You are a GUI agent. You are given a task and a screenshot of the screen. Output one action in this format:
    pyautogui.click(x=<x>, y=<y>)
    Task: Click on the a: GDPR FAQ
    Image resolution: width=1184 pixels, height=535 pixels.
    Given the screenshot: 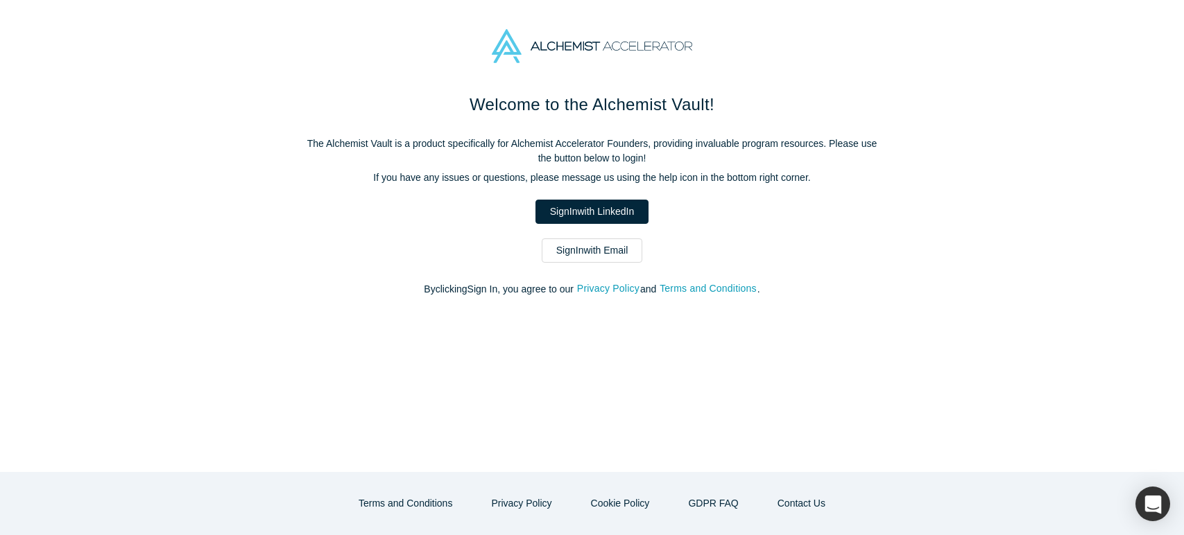 What is the action you would take?
    pyautogui.click(x=713, y=503)
    